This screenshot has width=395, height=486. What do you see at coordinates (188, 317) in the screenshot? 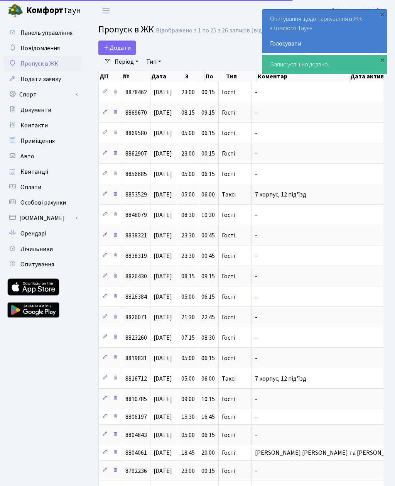
I see `span: 21:30` at bounding box center [188, 317].